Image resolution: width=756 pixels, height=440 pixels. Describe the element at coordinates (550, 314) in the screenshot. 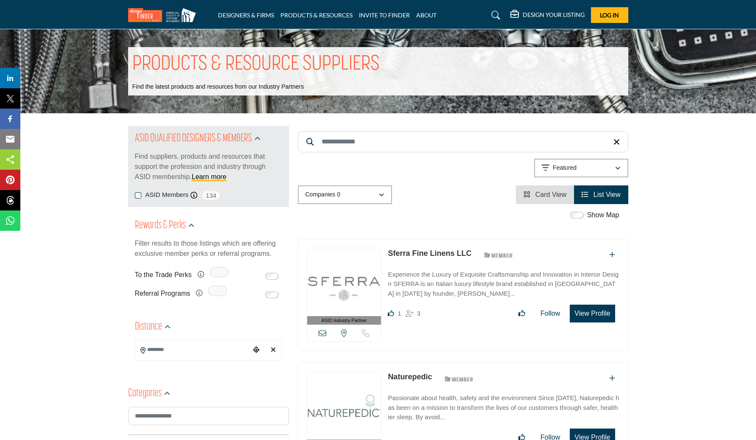

I see `button: Follow` at that location.